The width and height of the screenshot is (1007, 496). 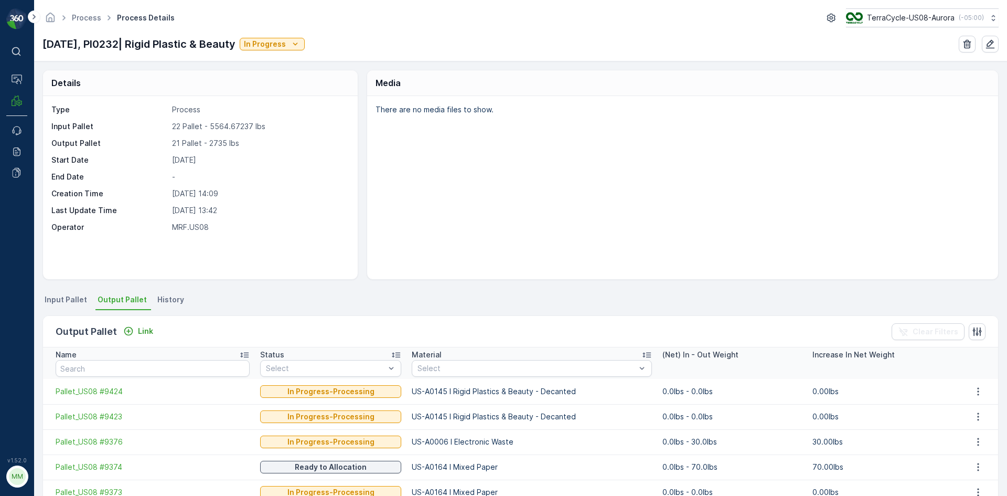 What do you see at coordinates (145, 331) in the screenshot?
I see `p: Link` at bounding box center [145, 331].